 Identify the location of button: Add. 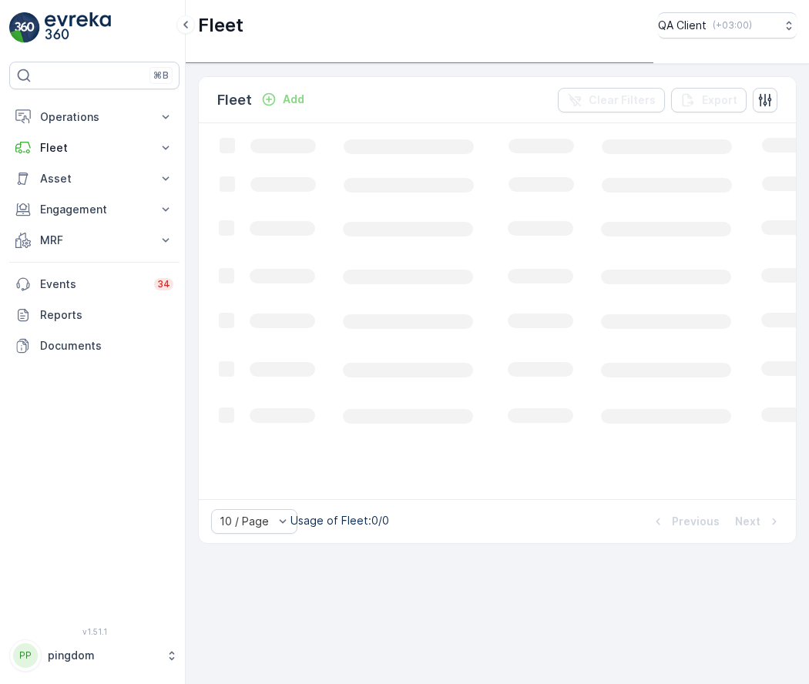
(283, 99).